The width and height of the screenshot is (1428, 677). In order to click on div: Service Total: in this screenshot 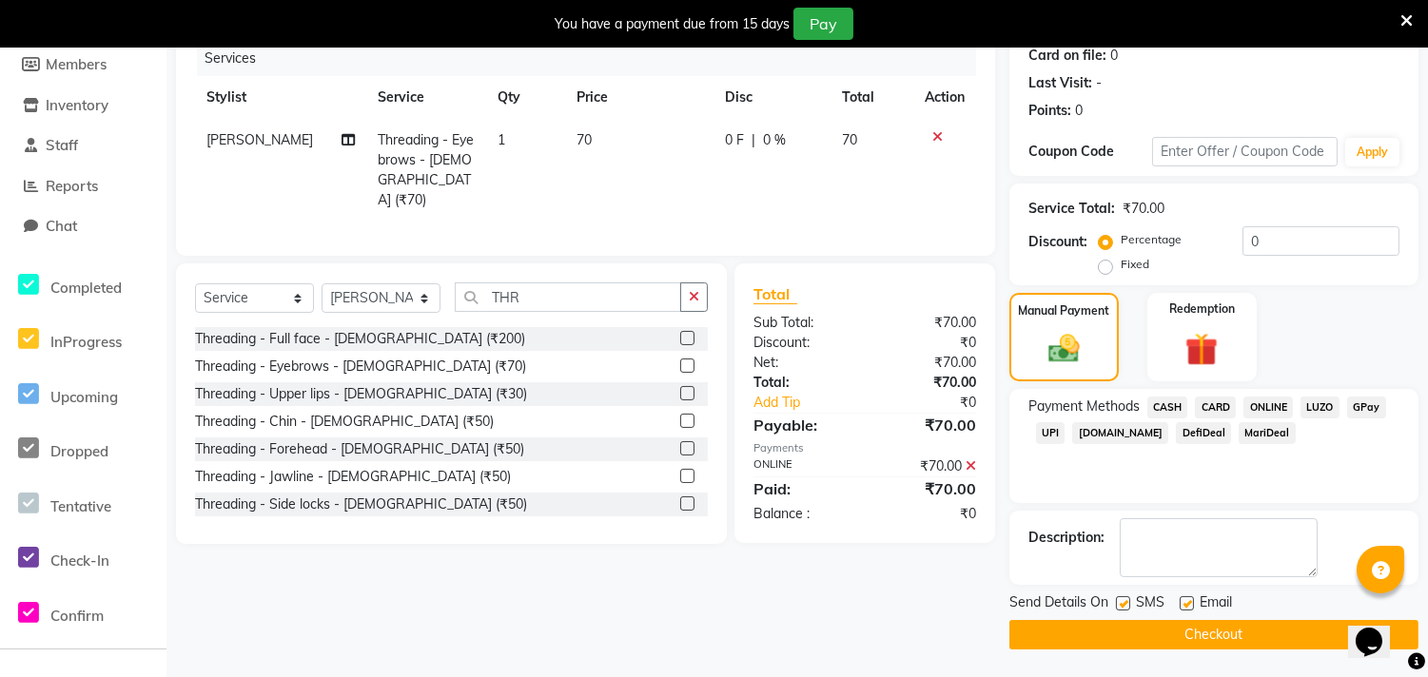, I will do `click(1071, 208)`.